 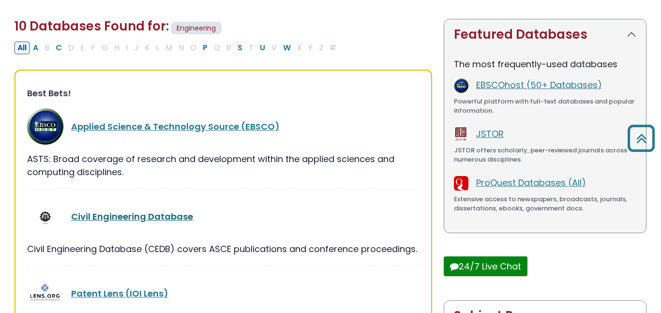 I want to click on a: Applied Science & Technology Source (EBSCO), so click(x=175, y=126).